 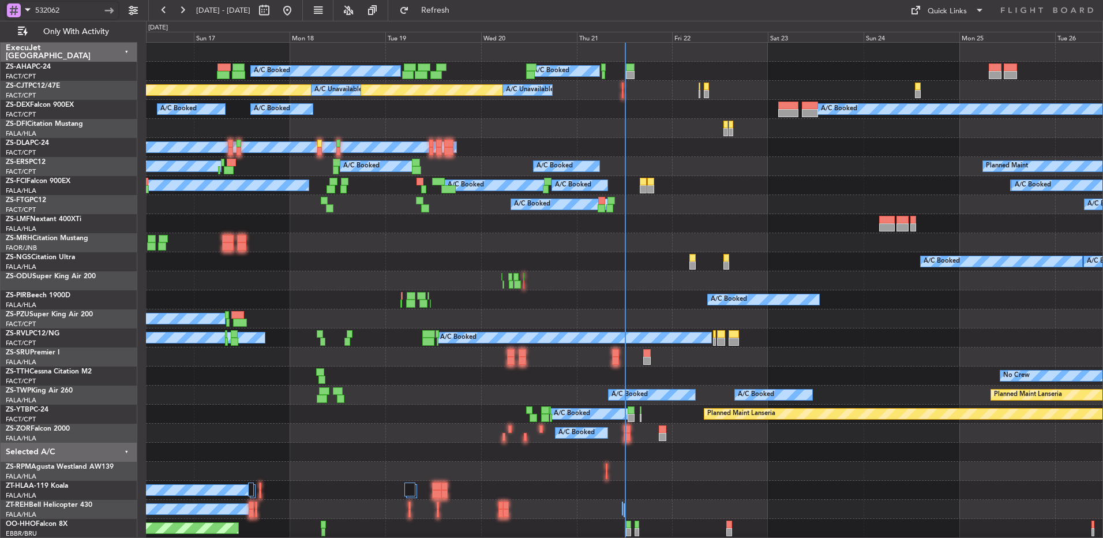 What do you see at coordinates (25, 162) in the screenshot?
I see `a: ZS-ERSPC12` at bounding box center [25, 162].